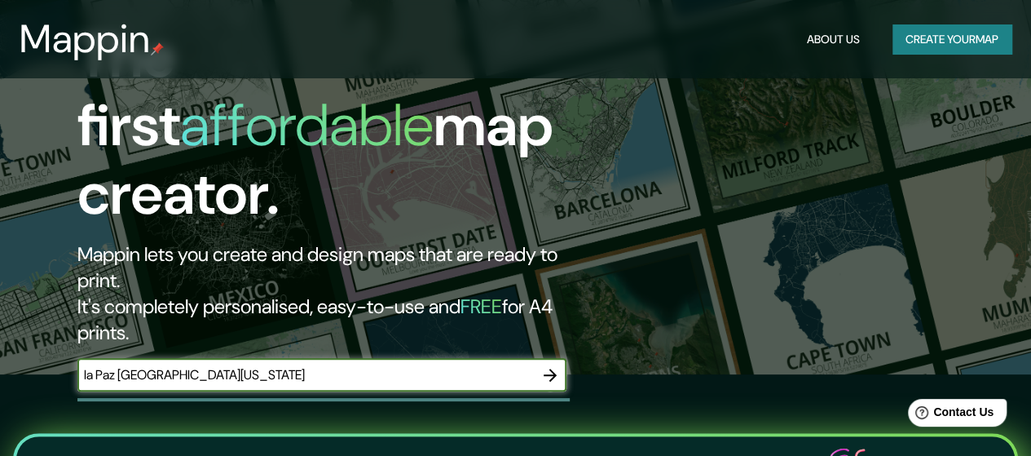 This screenshot has height=456, width=1031. What do you see at coordinates (306, 125) in the screenshot?
I see `h1: affordable` at bounding box center [306, 125].